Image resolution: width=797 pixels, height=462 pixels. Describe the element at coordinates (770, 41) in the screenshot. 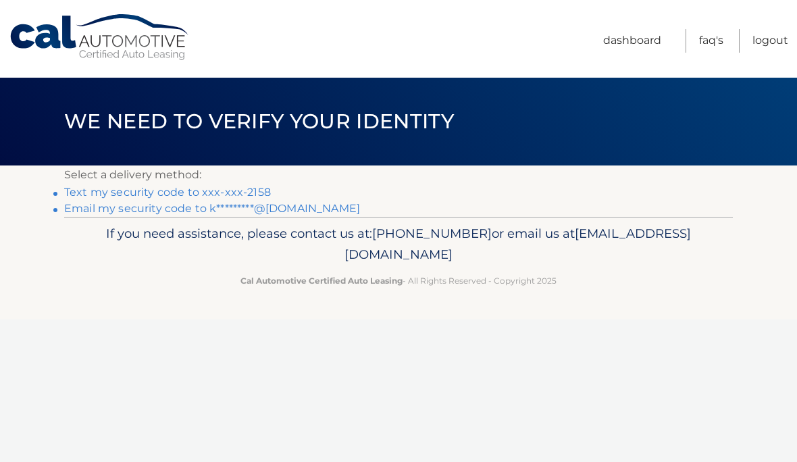

I see `a: Logout` at that location.